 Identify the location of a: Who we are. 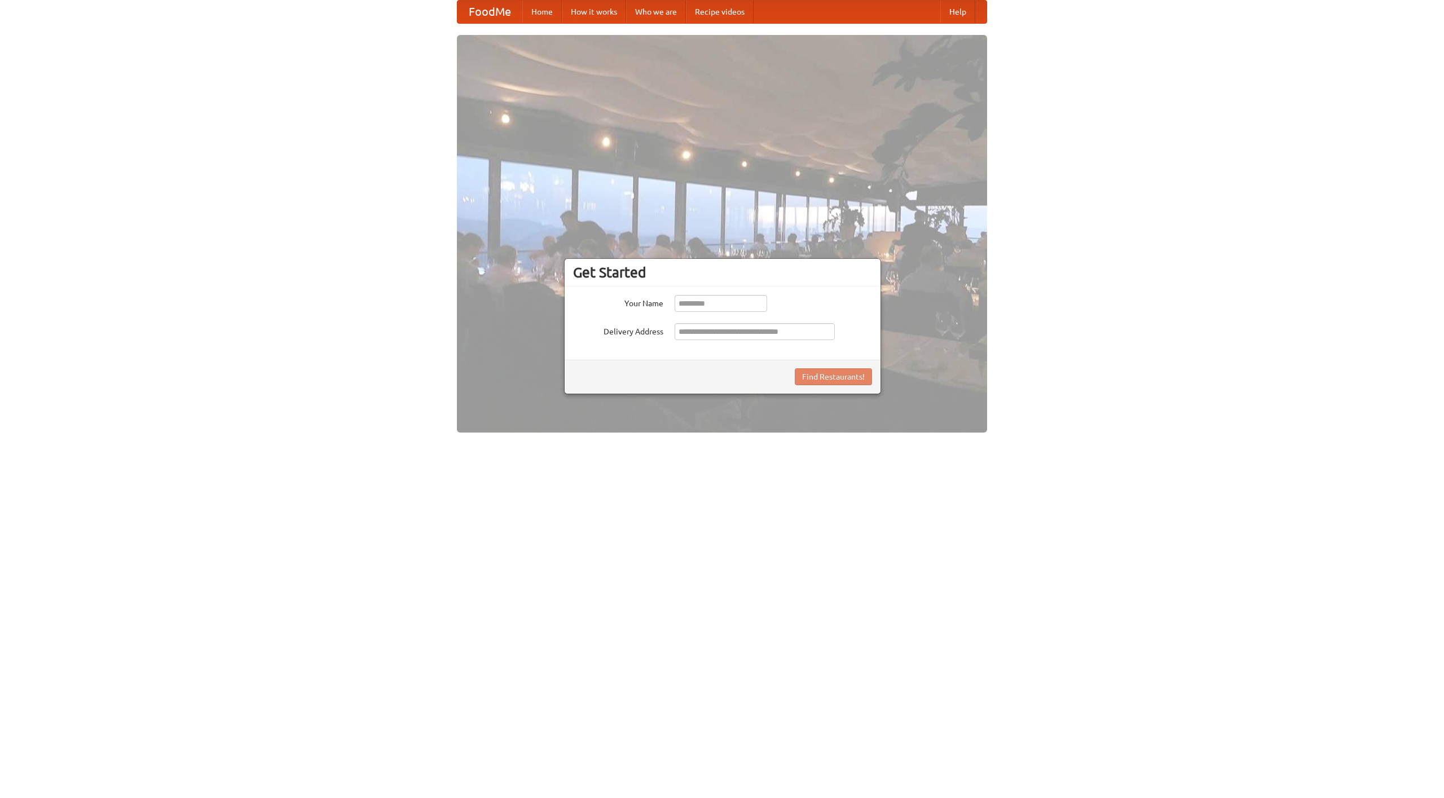
(656, 12).